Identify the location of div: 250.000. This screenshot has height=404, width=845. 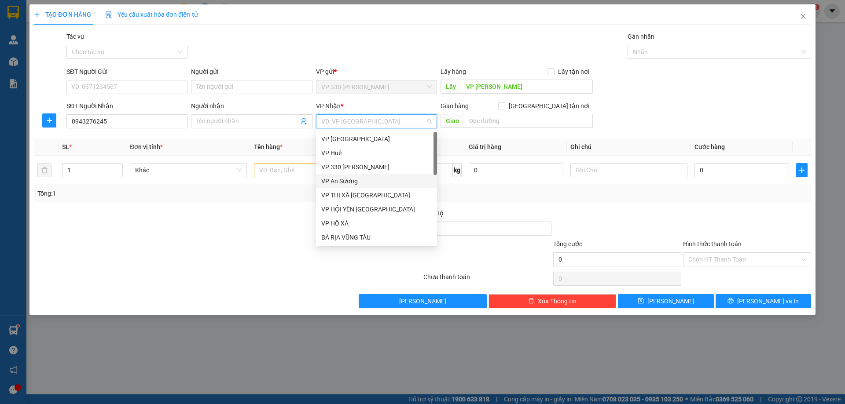
(144, 71).